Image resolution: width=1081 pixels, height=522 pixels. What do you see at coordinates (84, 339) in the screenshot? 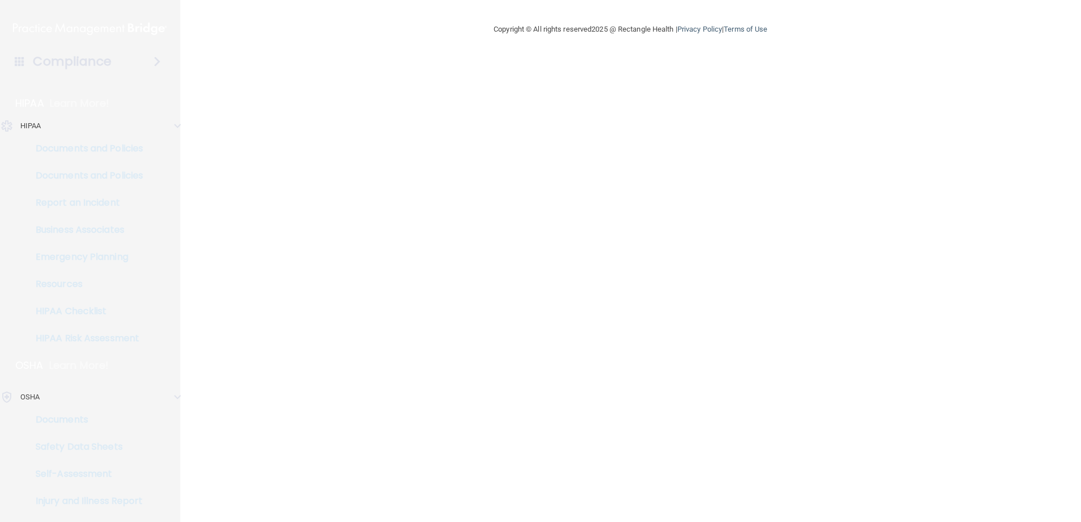
I see `p: HIPAA Risk Assessment` at bounding box center [84, 339].